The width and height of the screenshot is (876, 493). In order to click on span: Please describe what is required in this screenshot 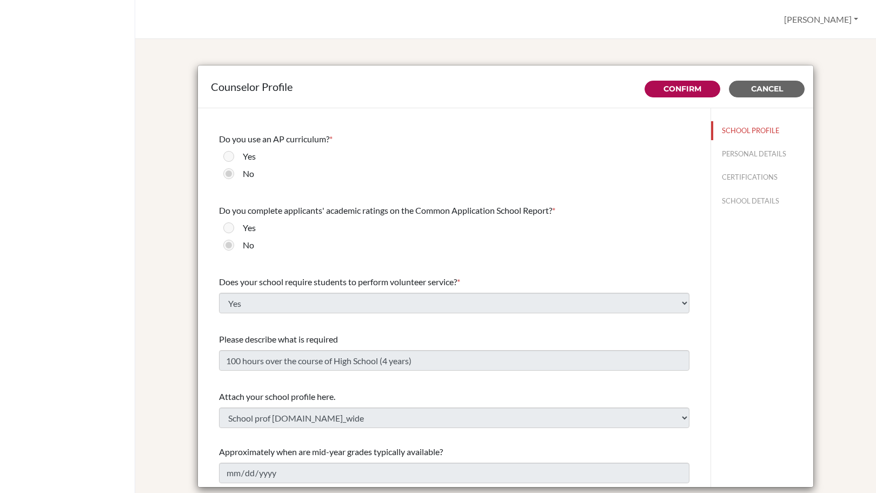, I will do `click(279, 339)`.